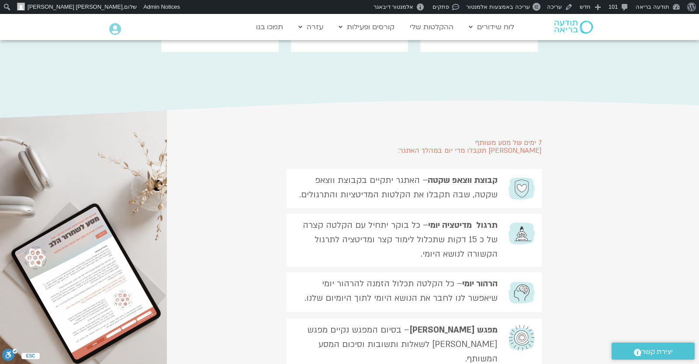 The image size is (699, 364). What do you see at coordinates (480, 284) in the screenshot?
I see `strong: הרהור יומי` at bounding box center [480, 284].